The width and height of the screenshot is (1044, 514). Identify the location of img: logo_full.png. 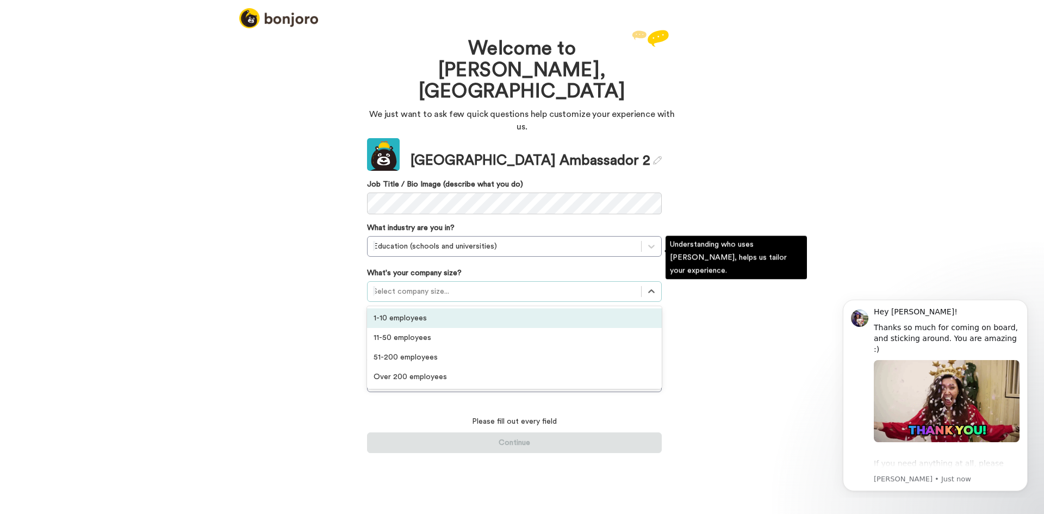
(278, 18).